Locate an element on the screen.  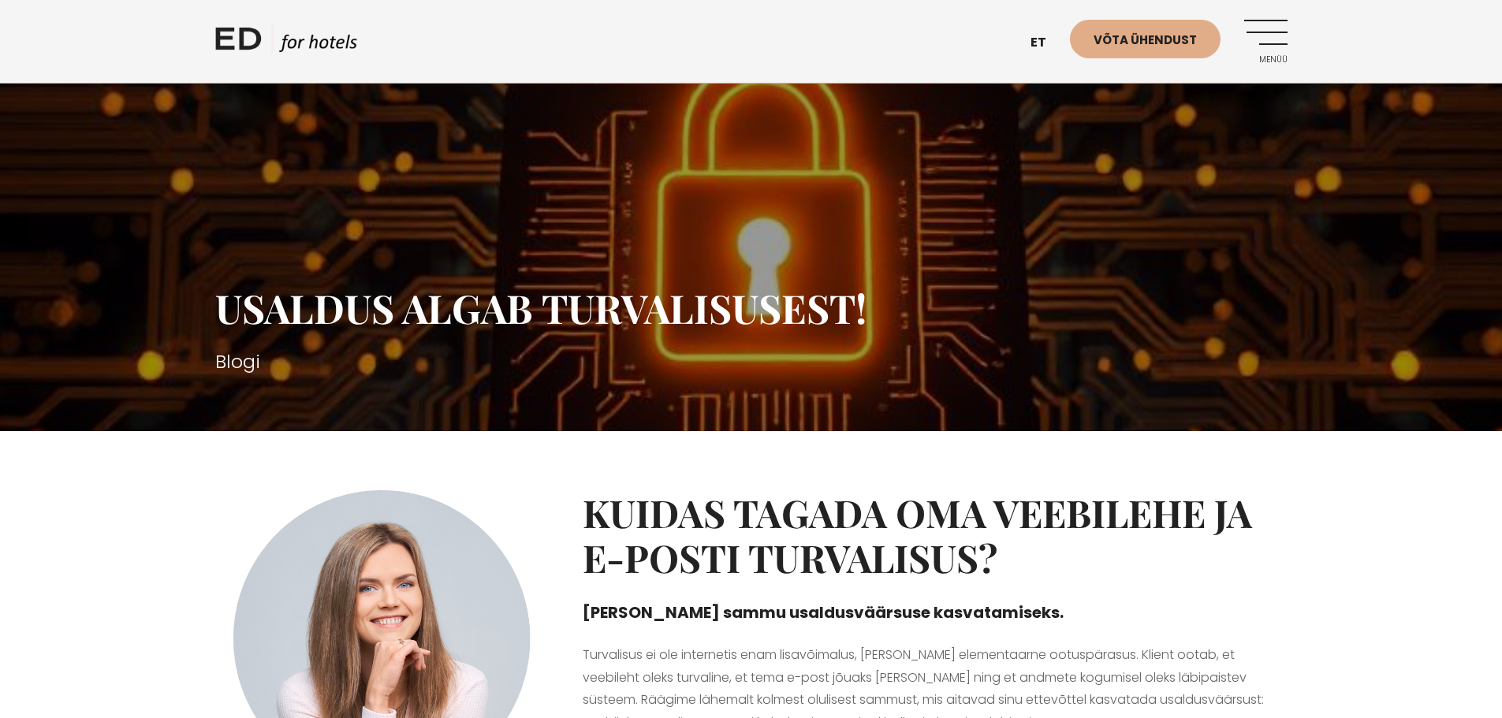
a: Võta ühendust is located at coordinates (1145, 39).